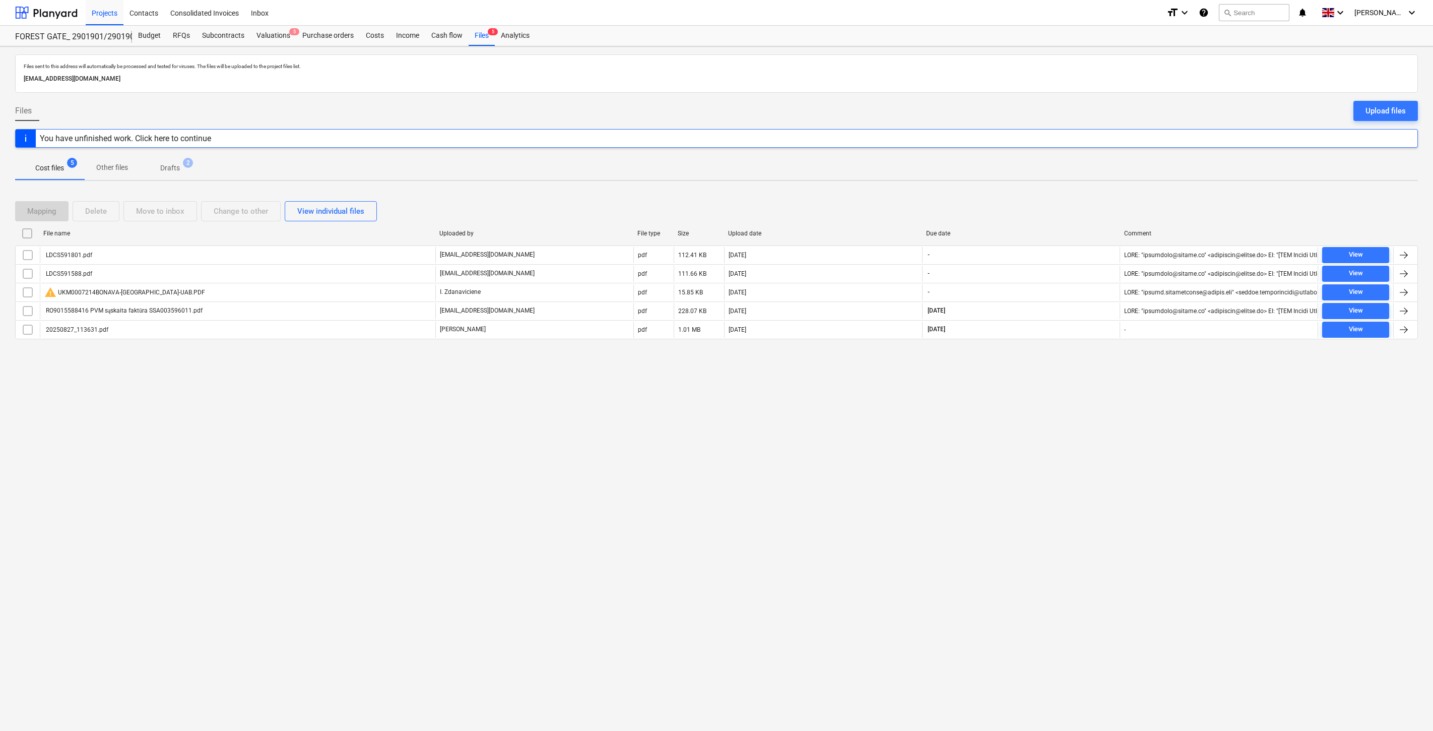 This screenshot has width=1433, height=731. Describe the element at coordinates (482, 36) in the screenshot. I see `div: Files` at that location.